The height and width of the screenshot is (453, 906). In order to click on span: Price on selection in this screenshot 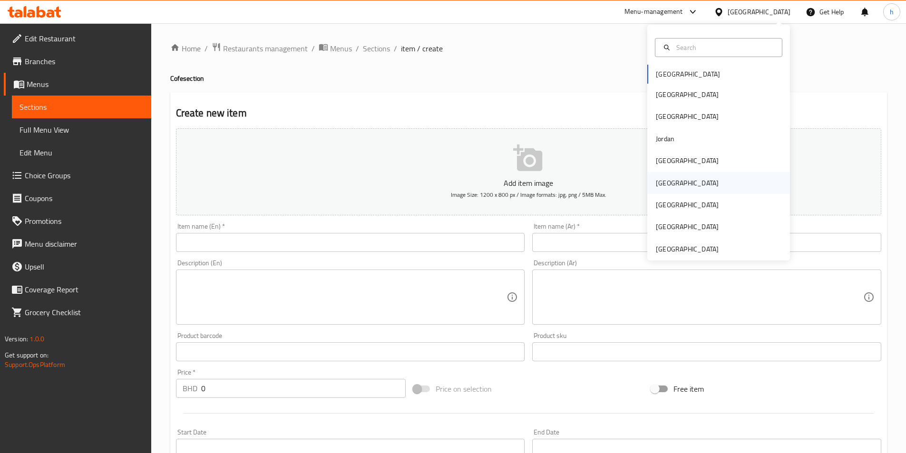, I will do `click(464, 389)`.